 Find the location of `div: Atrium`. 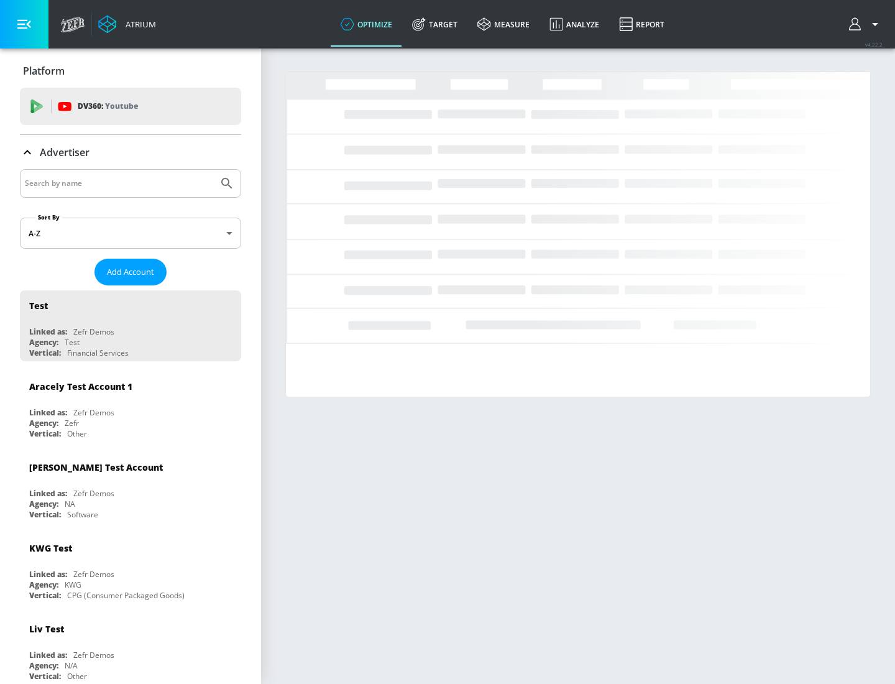

div: Atrium is located at coordinates (138, 24).